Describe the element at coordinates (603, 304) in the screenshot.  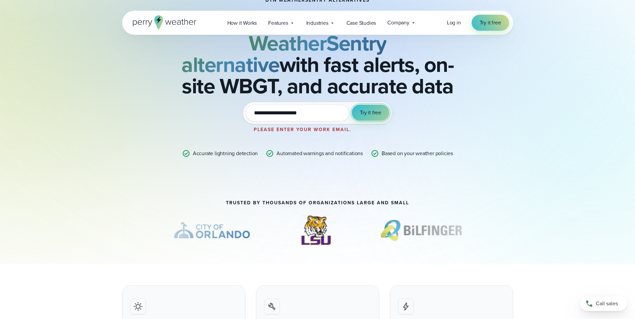
I see `a: Call sales` at that location.